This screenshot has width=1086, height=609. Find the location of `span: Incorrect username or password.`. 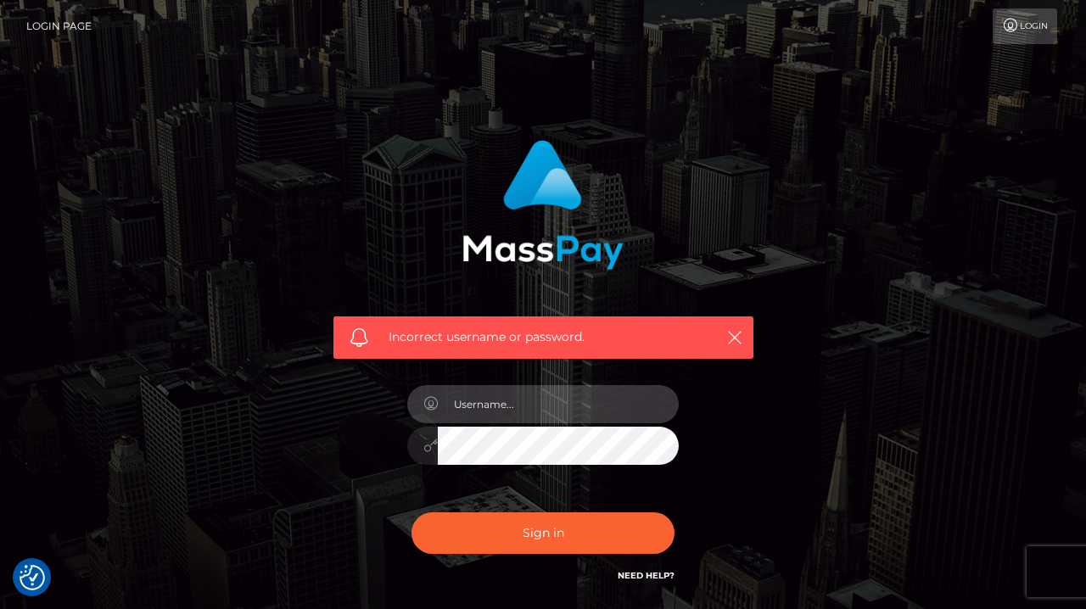

span: Incorrect username or password. is located at coordinates (543, 337).